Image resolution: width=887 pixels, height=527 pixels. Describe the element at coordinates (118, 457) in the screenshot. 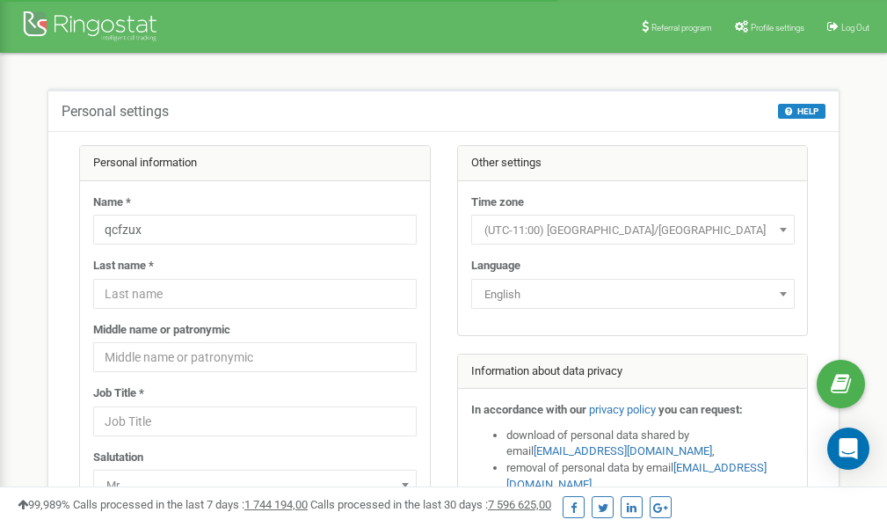

I see `label: Salutation` at that location.